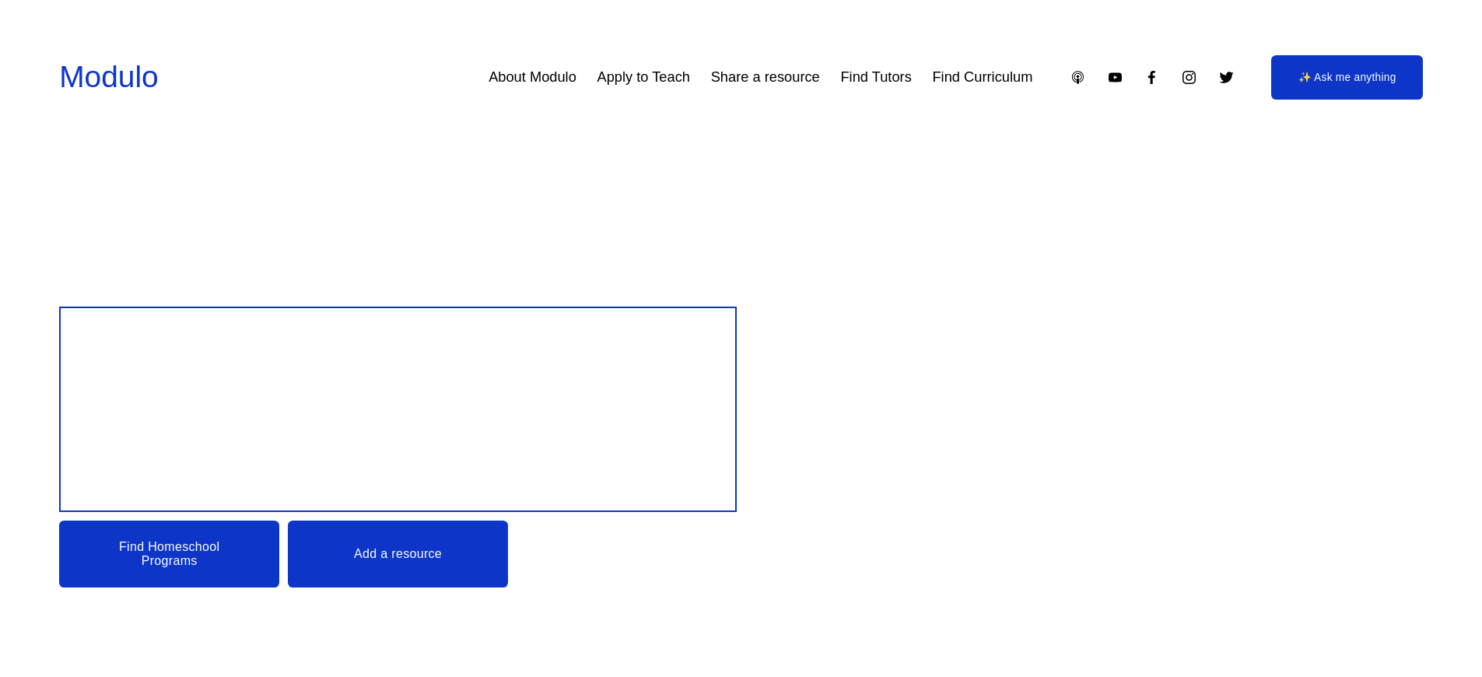  I want to click on a: Instagram, so click(1189, 77).